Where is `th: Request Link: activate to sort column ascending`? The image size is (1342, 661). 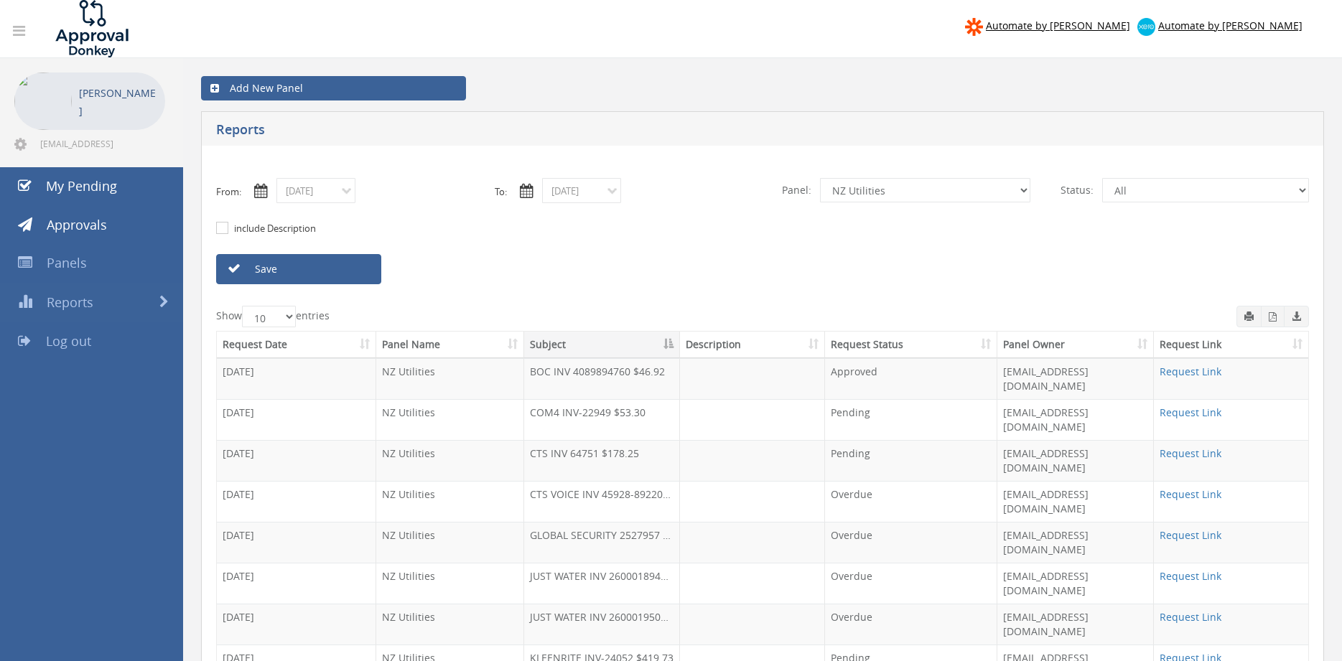 th: Request Link: activate to sort column ascending is located at coordinates (1230, 345).